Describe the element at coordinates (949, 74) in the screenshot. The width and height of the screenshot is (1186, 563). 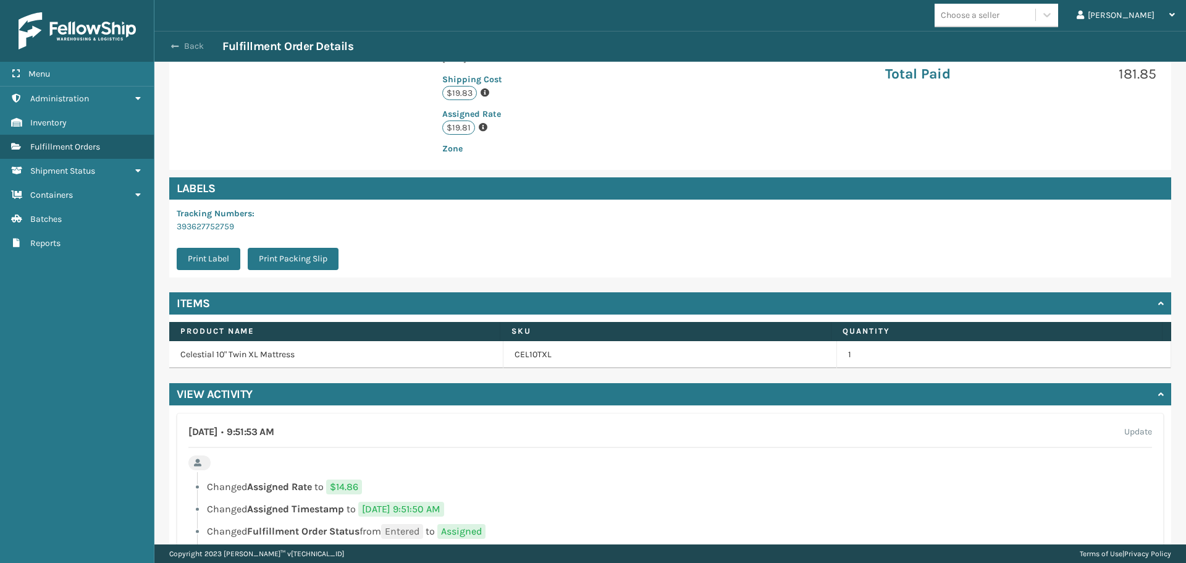
I see `p: Total Paid` at that location.